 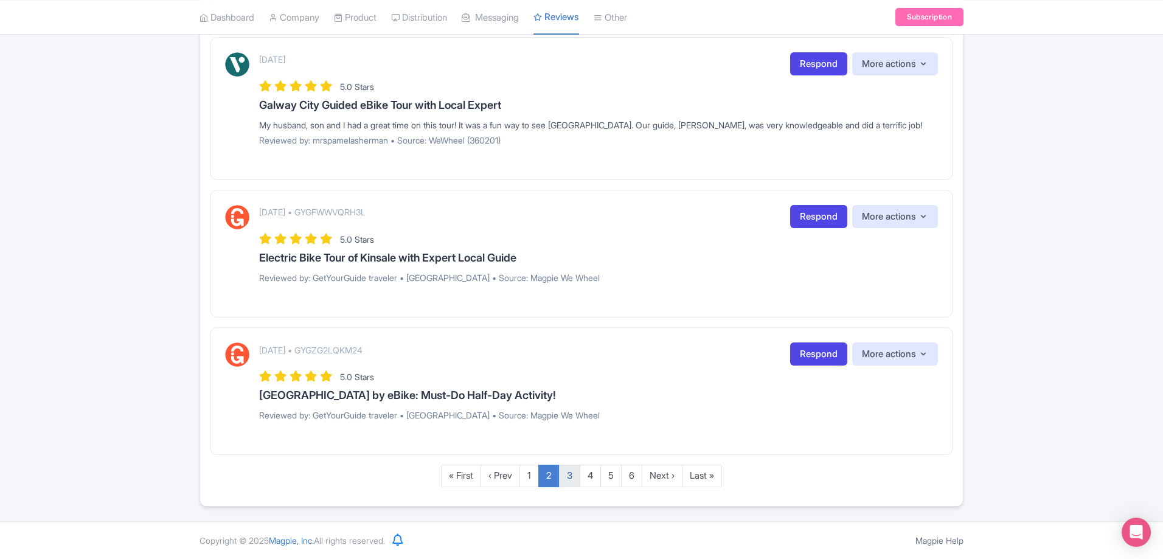 I want to click on a: 6, so click(x=631, y=475).